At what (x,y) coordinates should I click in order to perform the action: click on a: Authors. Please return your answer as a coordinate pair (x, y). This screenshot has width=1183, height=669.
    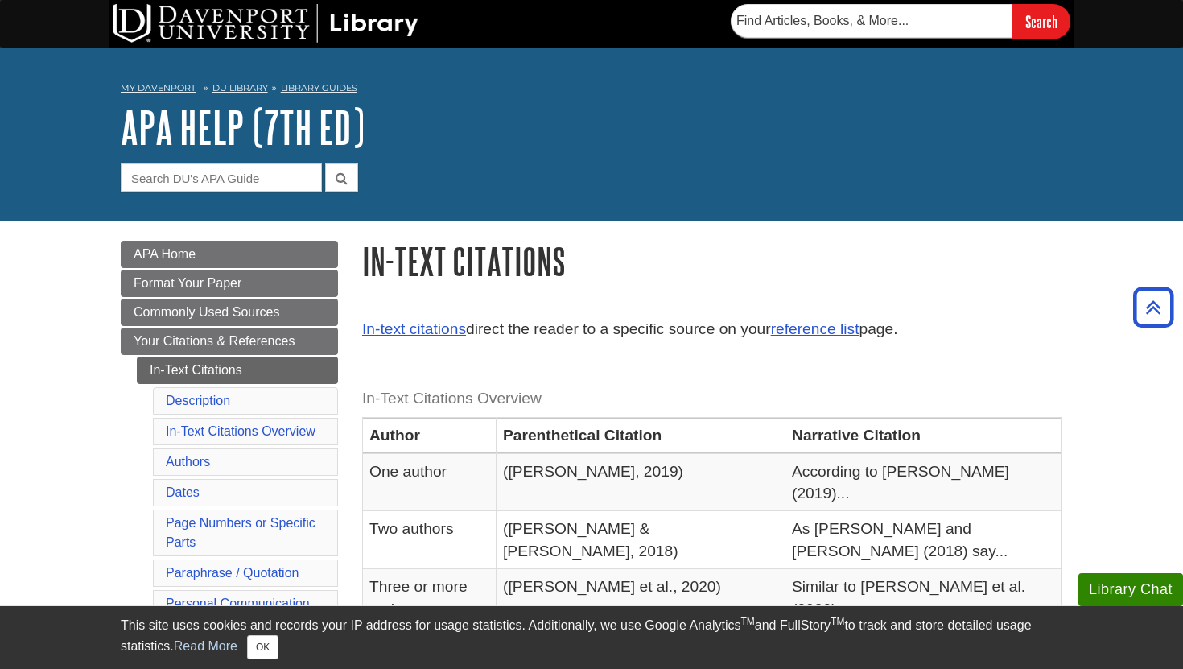
    Looking at the image, I should click on (188, 461).